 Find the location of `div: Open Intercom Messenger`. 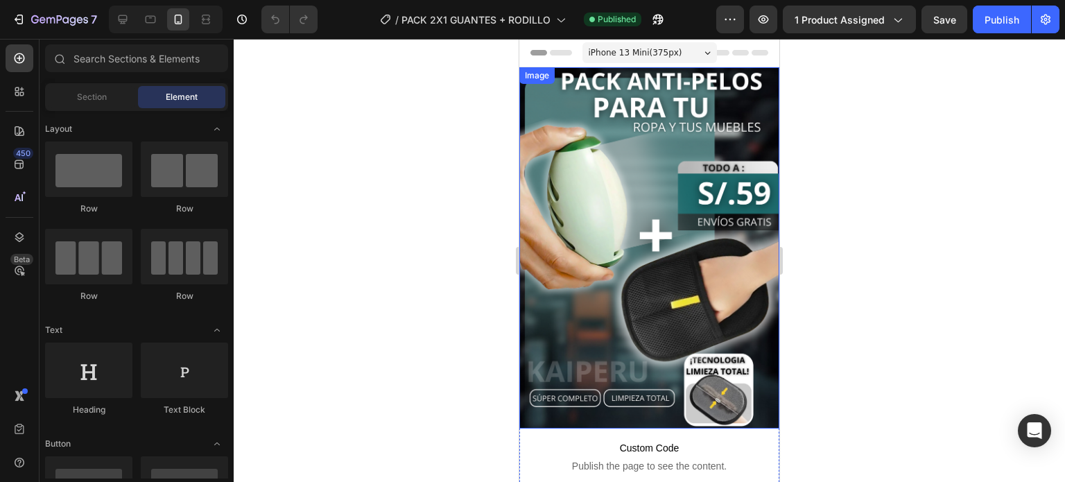

div: Open Intercom Messenger is located at coordinates (1035, 431).